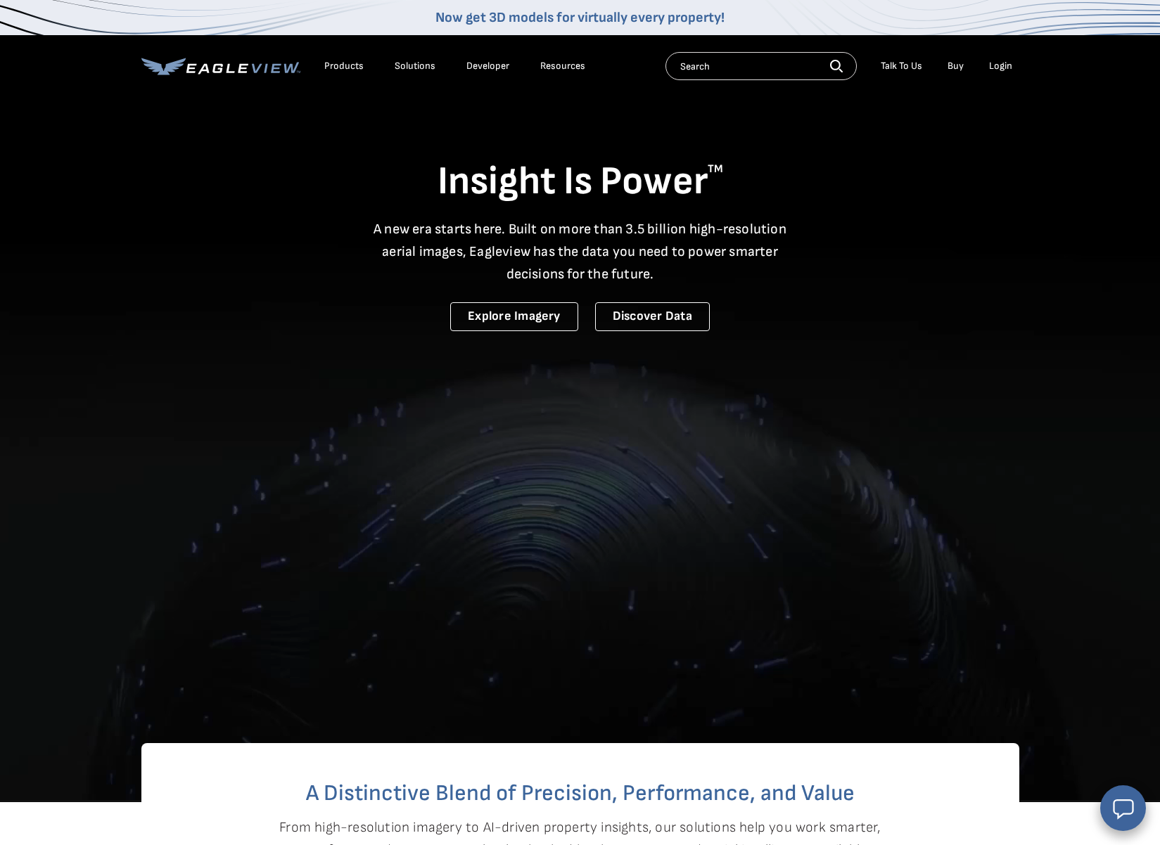 The height and width of the screenshot is (845, 1160). Describe the element at coordinates (514, 317) in the screenshot. I see `a: Explore Imagery` at that location.